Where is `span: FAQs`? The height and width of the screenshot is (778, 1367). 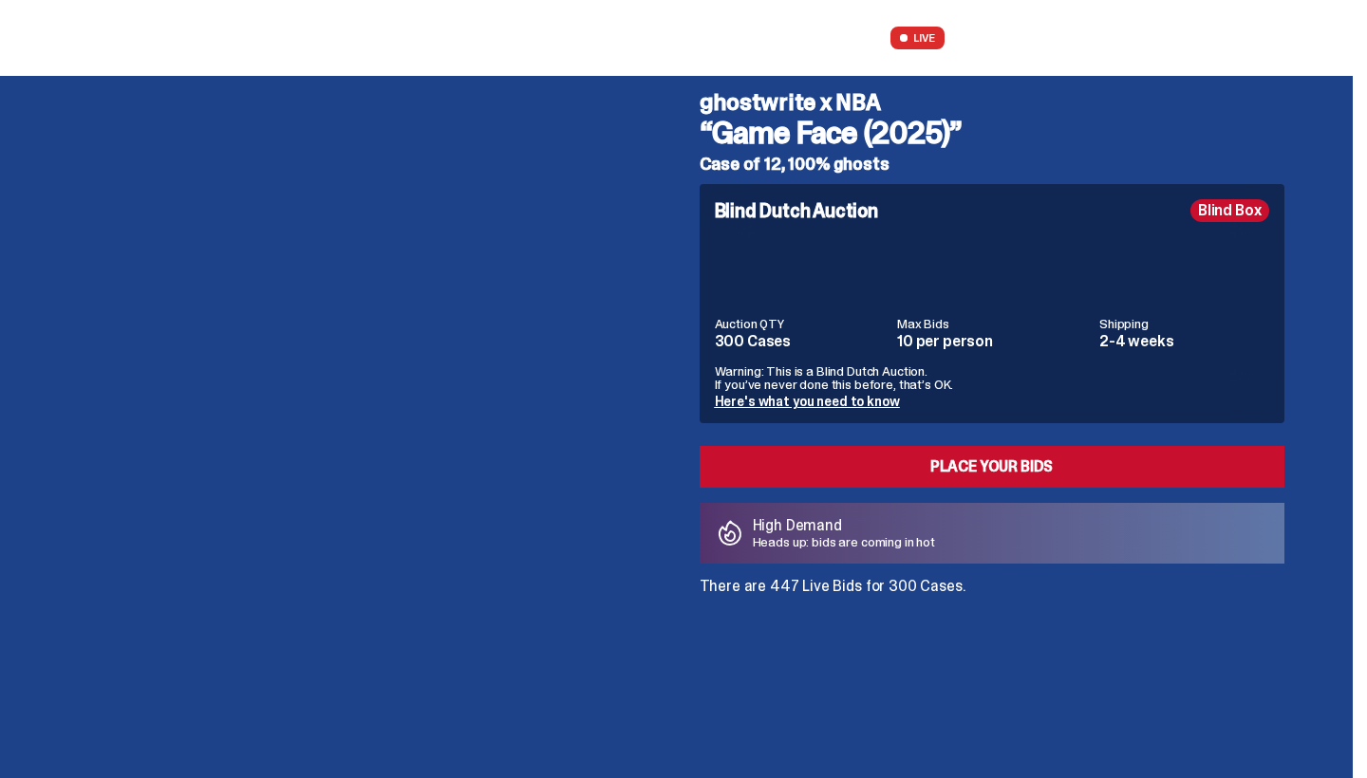 span: FAQs is located at coordinates (1128, 38).